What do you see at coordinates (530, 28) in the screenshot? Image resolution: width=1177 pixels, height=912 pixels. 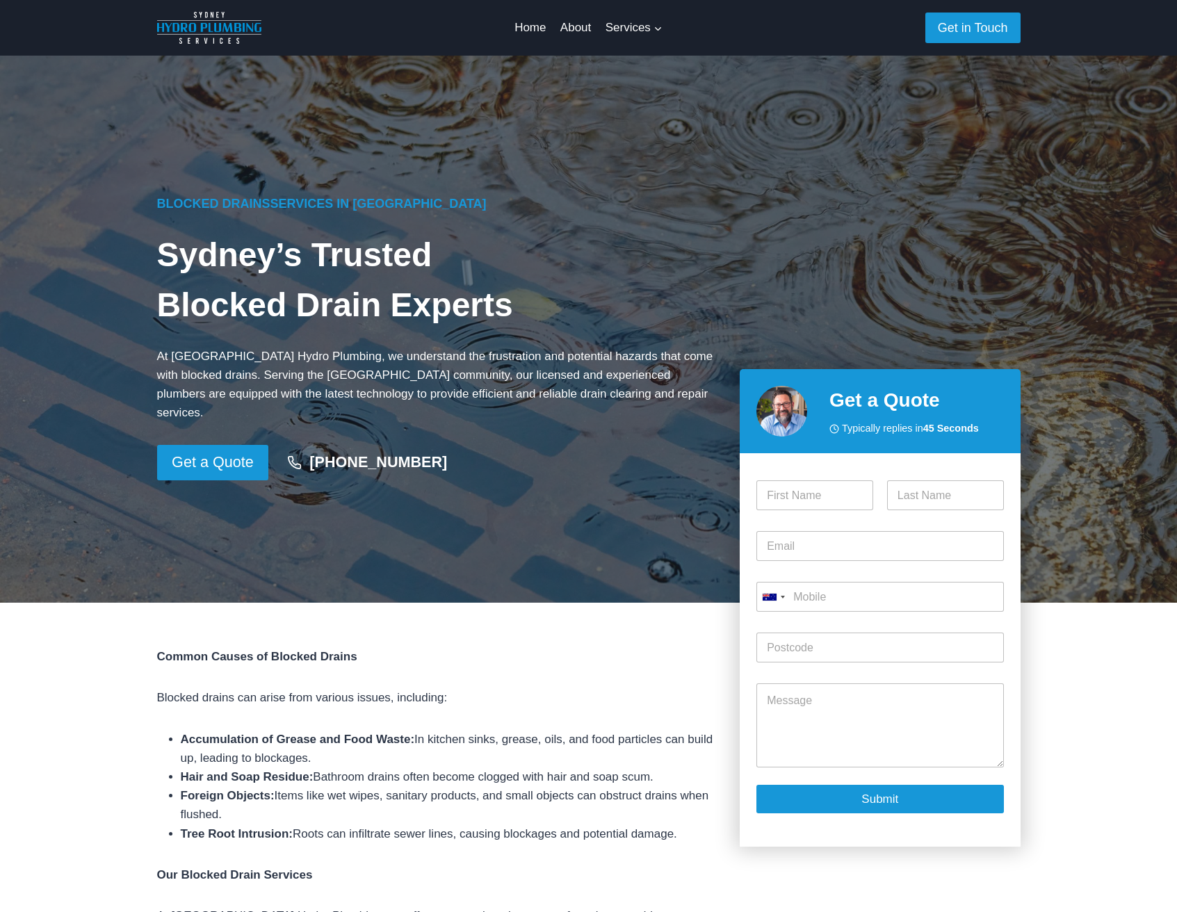 I see `a: Home` at bounding box center [530, 28].